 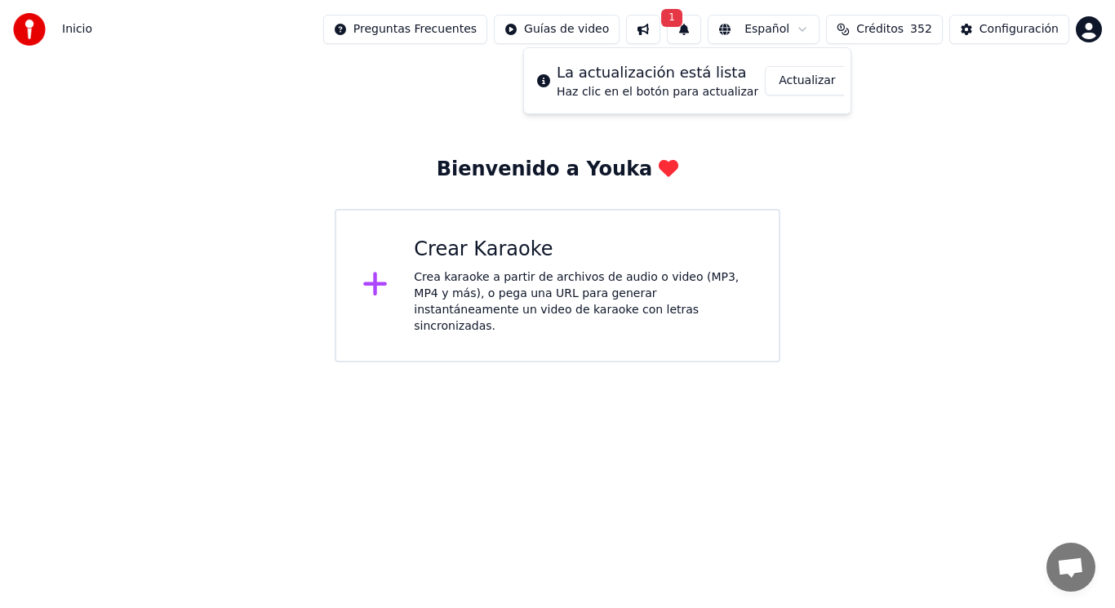 I want to click on button: 1, so click(x=684, y=29).